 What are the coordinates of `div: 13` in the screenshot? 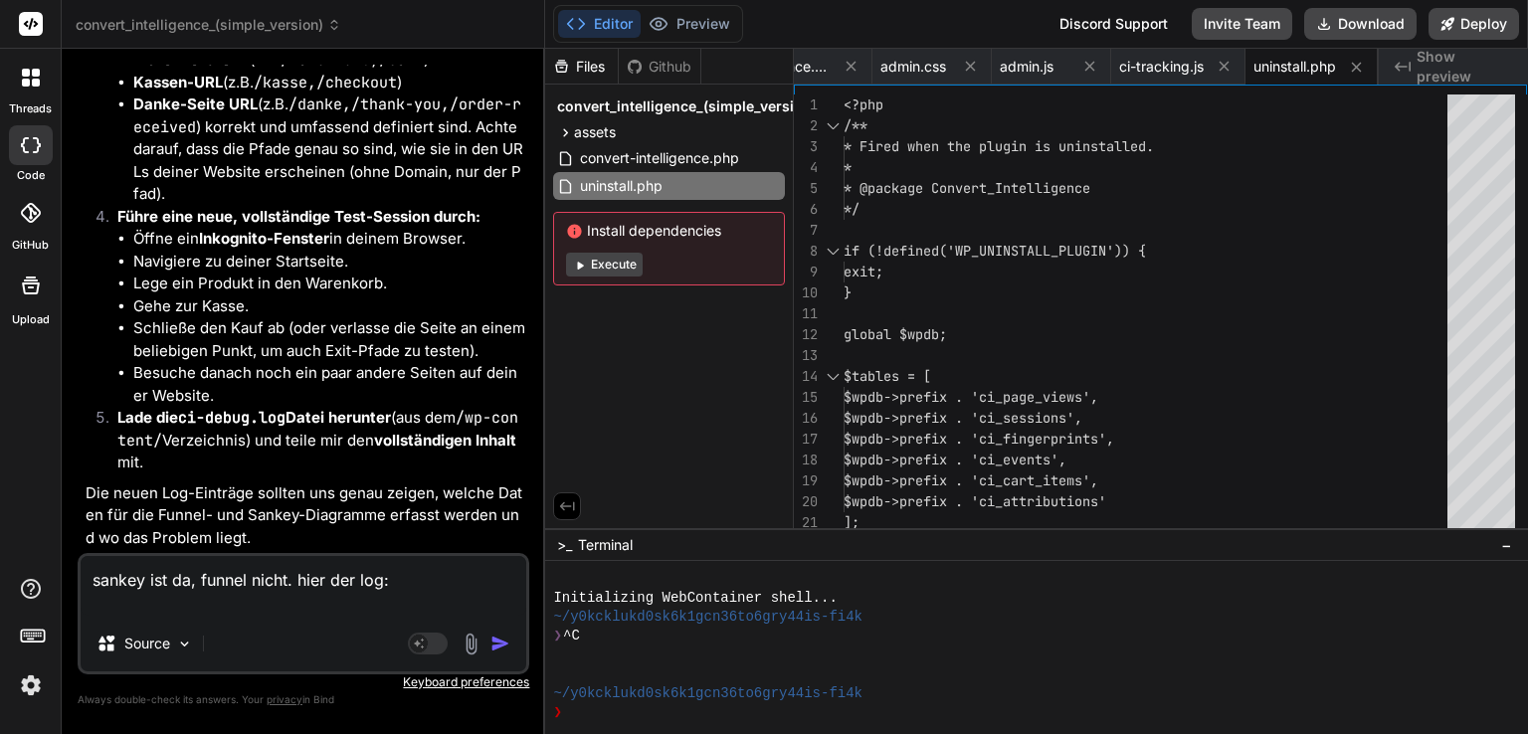 It's located at (806, 355).